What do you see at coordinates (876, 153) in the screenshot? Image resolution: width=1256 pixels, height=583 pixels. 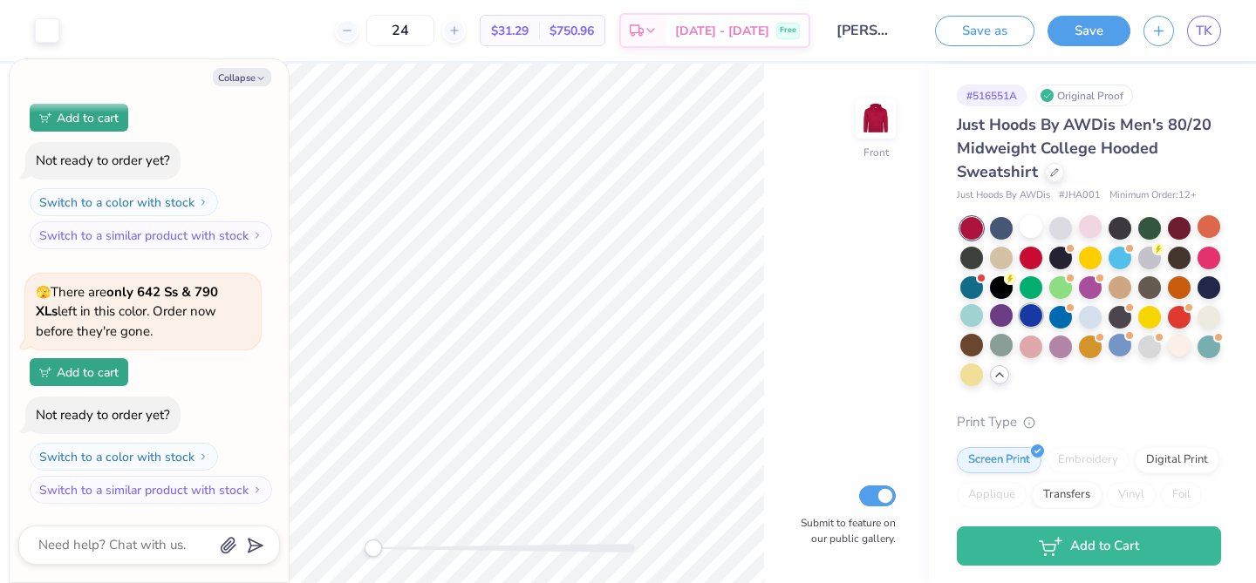 I see `div: Front` at bounding box center [876, 153].